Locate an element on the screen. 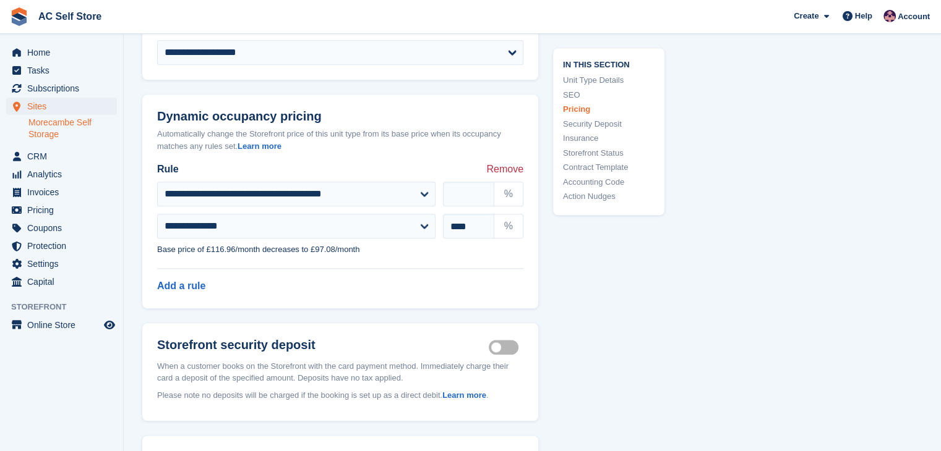 The width and height of the screenshot is (941, 451). span: Storefront is located at coordinates (67, 307).